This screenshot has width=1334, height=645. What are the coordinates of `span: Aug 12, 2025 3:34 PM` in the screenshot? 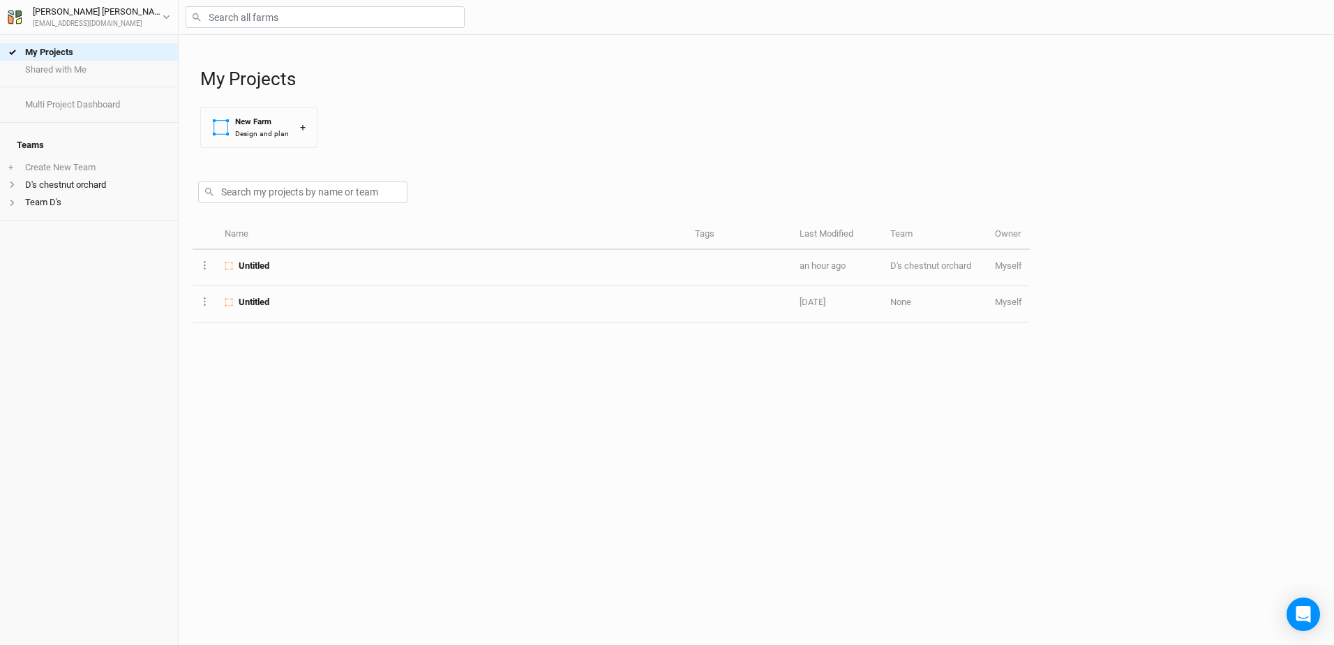 It's located at (812, 301).